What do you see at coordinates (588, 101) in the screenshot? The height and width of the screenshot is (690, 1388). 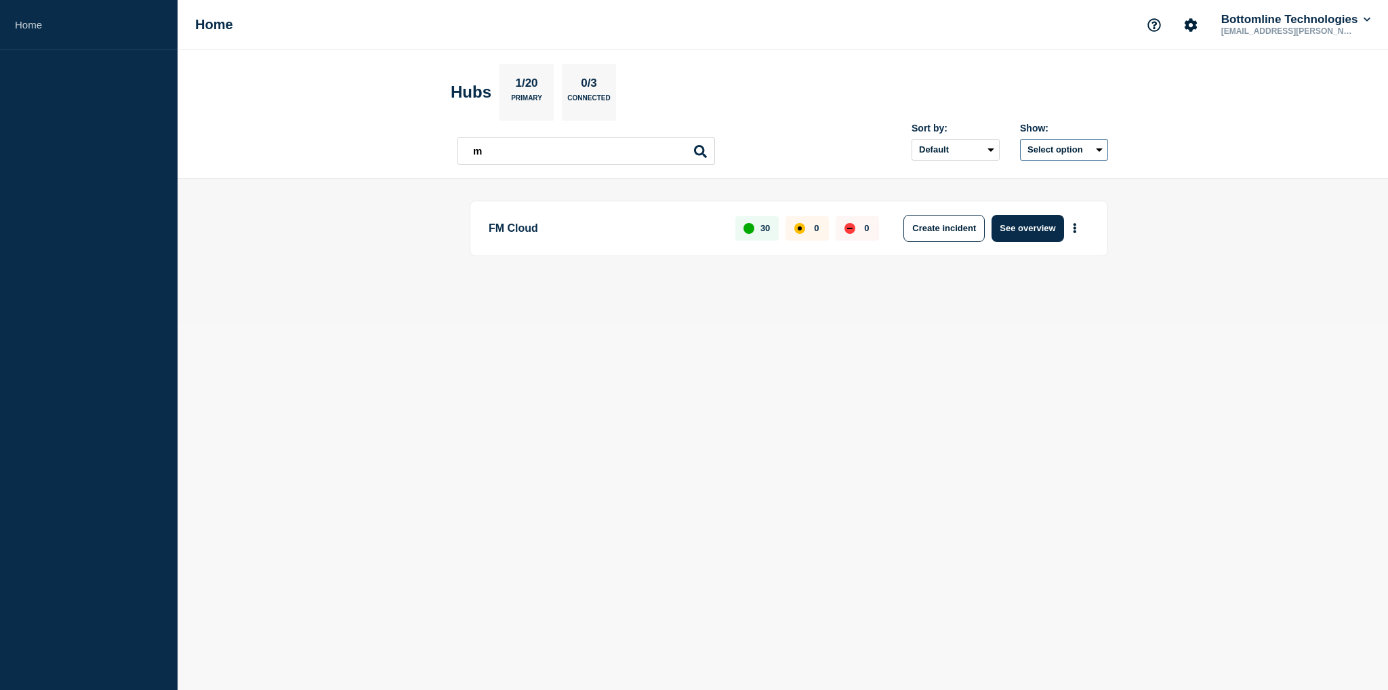 I see `p: Connected` at bounding box center [588, 101].